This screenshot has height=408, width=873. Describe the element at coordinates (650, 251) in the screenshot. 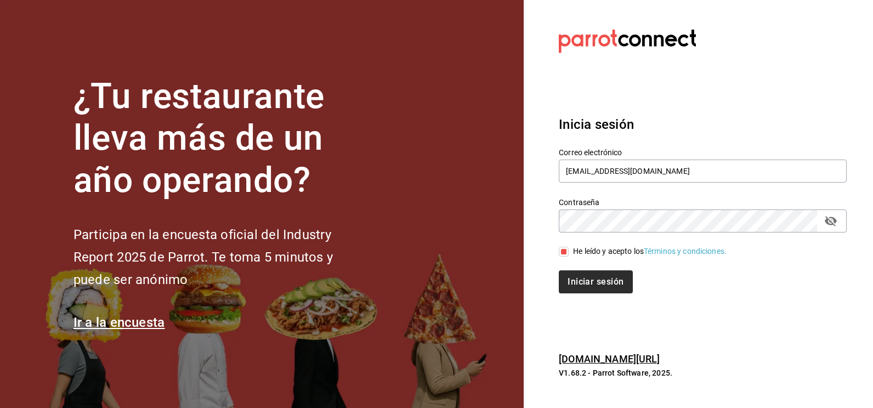

I see `div: He leído y acepto los` at that location.